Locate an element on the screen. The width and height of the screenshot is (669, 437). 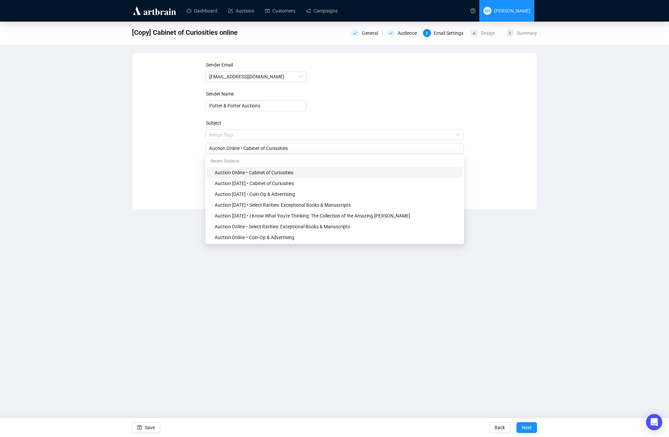
div: 4Design is located at coordinates (486, 33).